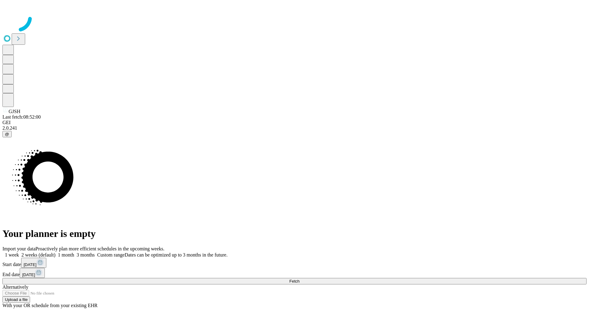  What do you see at coordinates (19, 249) in the screenshot?
I see `span: Import your data` at bounding box center [19, 249].